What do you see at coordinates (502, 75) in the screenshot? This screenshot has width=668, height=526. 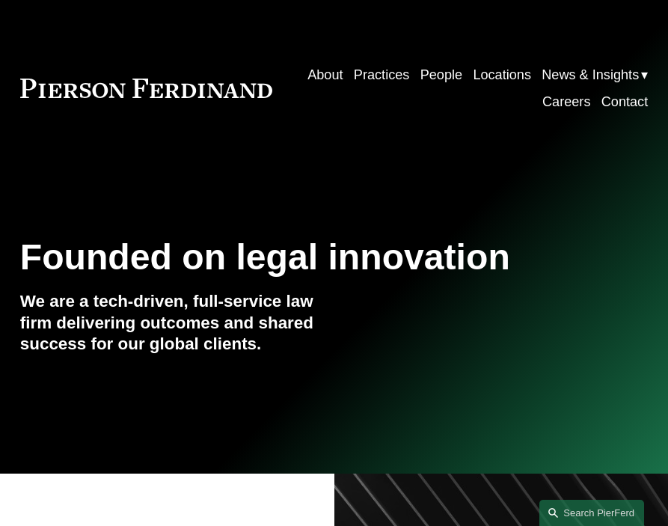 I see `a: Locations` at bounding box center [502, 75].